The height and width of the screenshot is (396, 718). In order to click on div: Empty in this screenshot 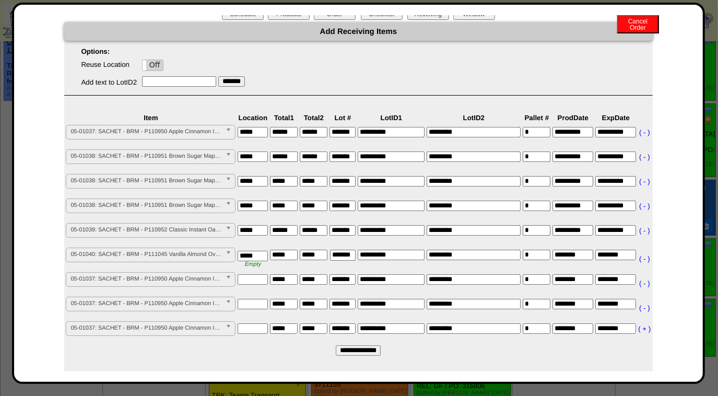, I will do `click(253, 264)`.